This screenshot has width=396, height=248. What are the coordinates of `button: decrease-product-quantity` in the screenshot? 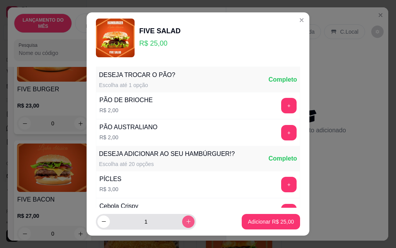 It's located at (104, 222).